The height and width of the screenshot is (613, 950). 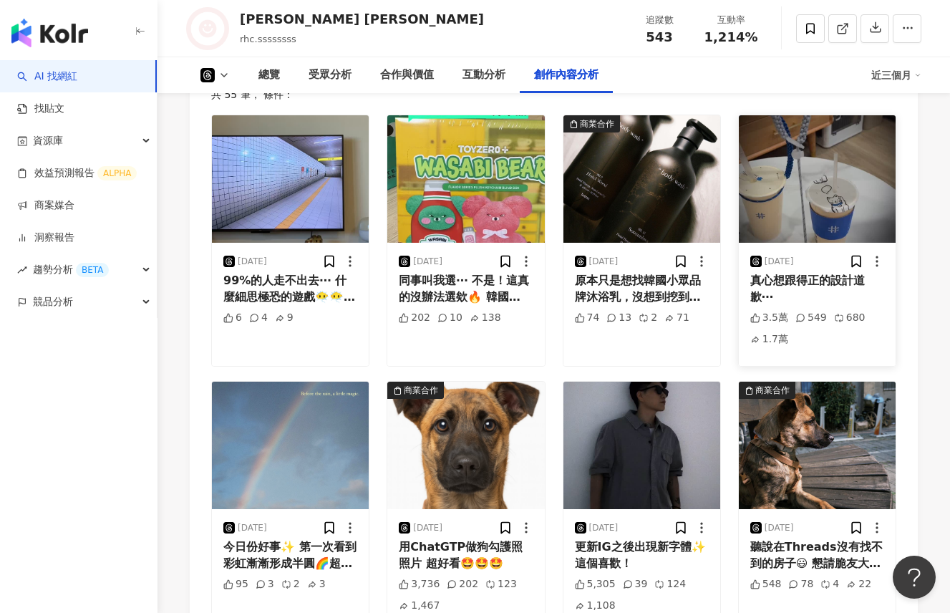 I want to click on div: 1,467, so click(x=419, y=606).